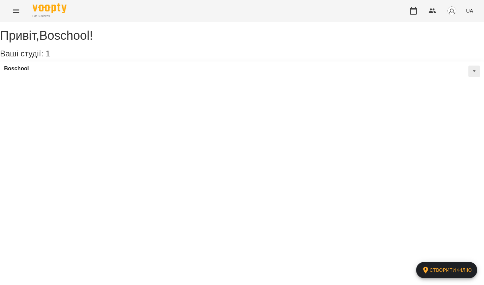  Describe the element at coordinates (469, 11) in the screenshot. I see `button: UA` at that location.